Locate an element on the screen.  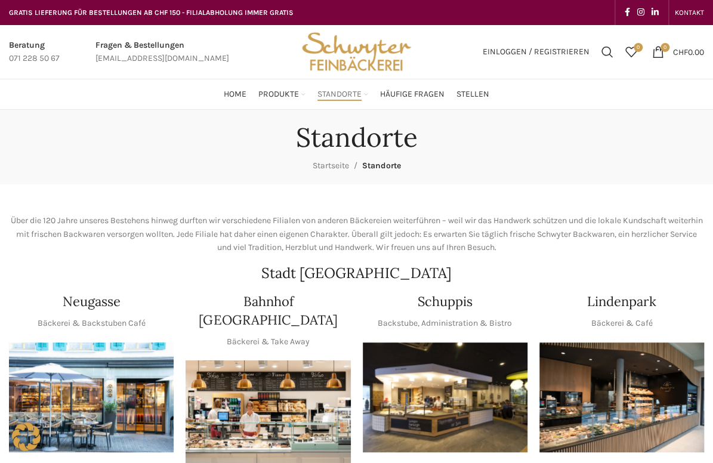
div: Suchen is located at coordinates (608, 52).